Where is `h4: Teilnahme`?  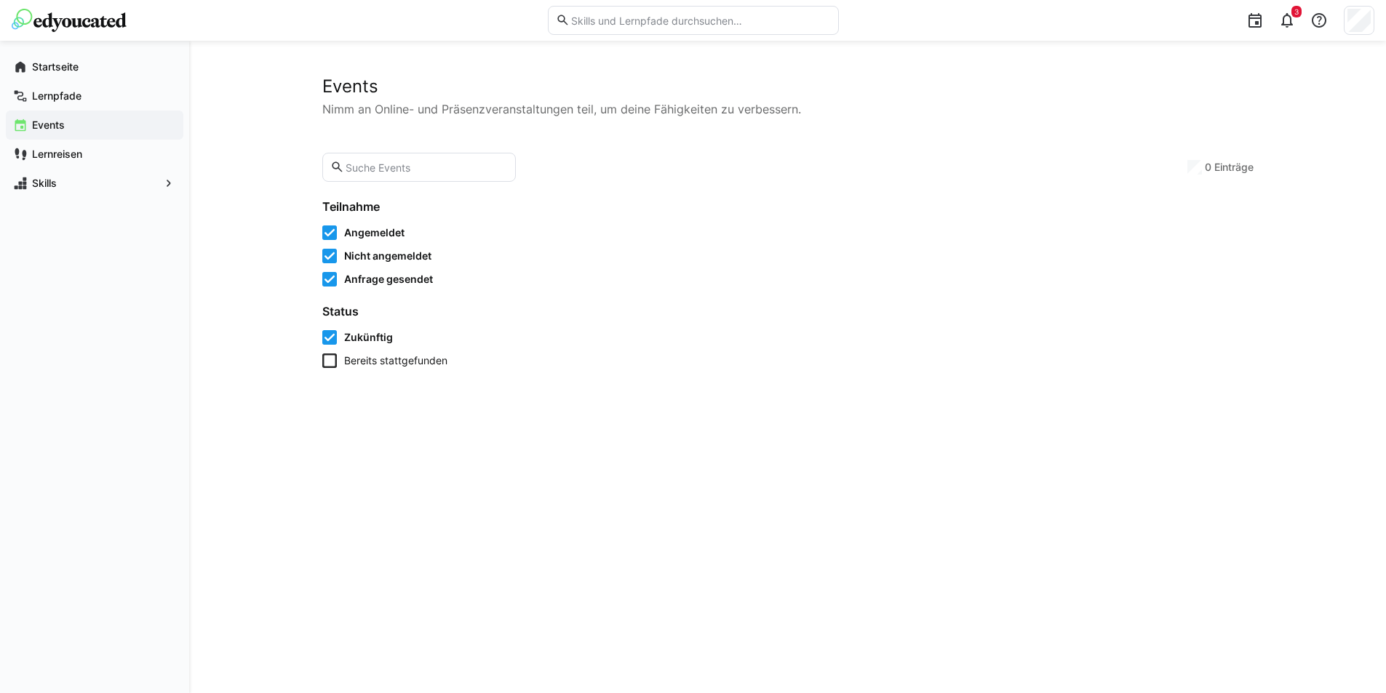 h4: Teilnahme is located at coordinates (412, 207).